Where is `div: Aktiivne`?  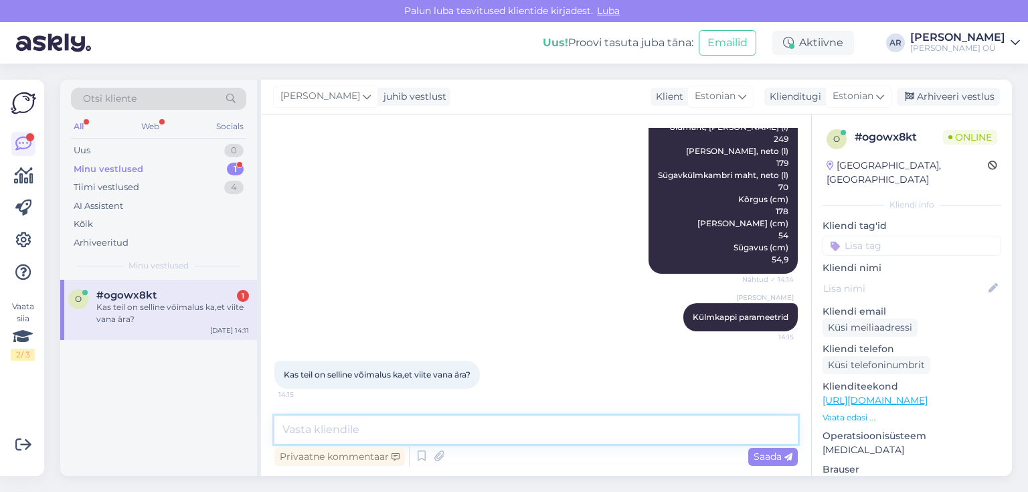 div: Aktiivne is located at coordinates (813, 43).